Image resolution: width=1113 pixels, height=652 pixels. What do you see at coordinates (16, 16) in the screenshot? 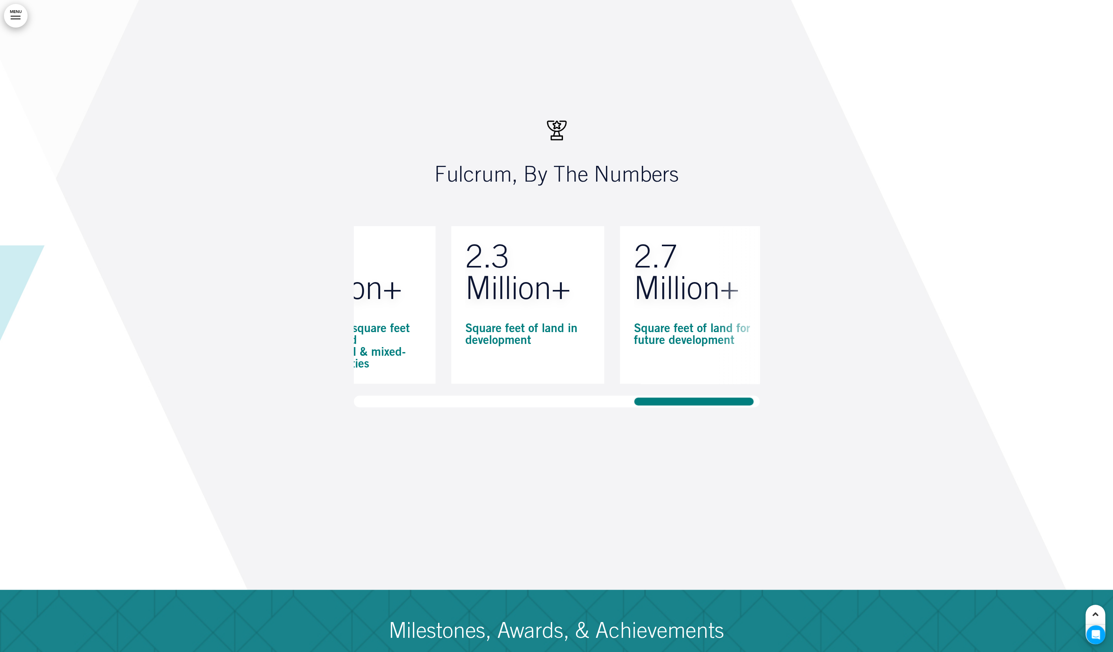
I see `a: MENU` at bounding box center [16, 16].